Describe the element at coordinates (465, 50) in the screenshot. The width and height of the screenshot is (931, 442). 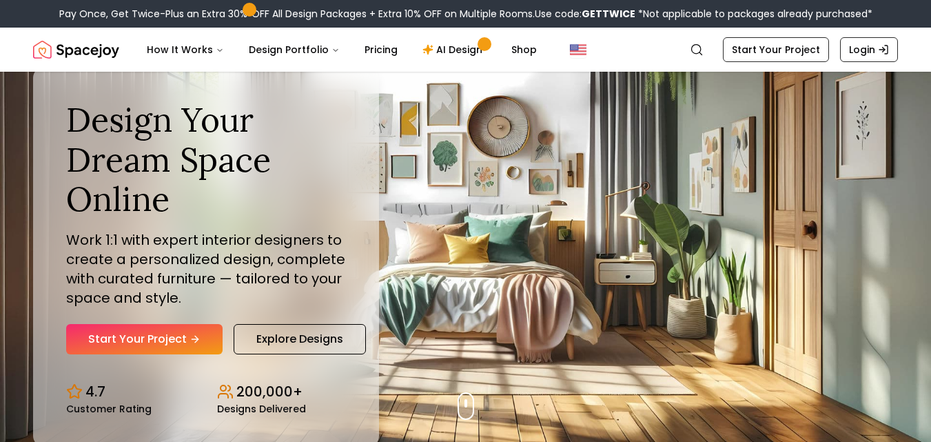
I see `nav: Global` at that location.